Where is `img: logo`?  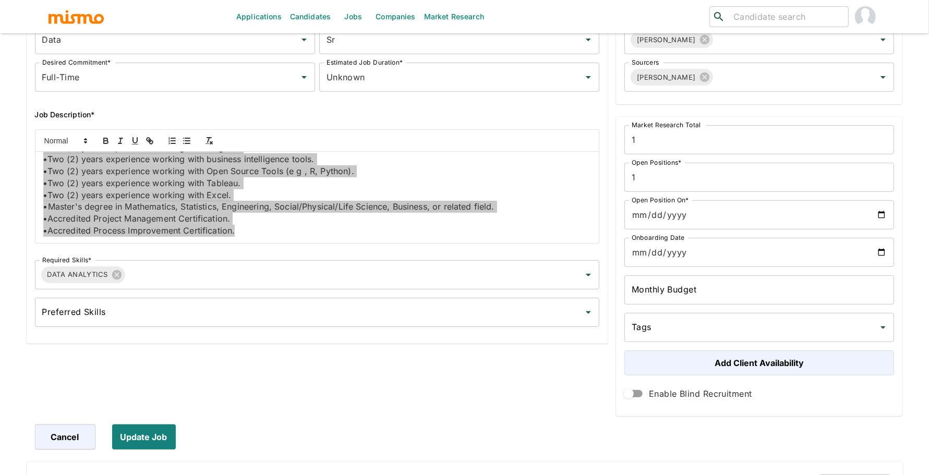
img: logo is located at coordinates (76, 17).